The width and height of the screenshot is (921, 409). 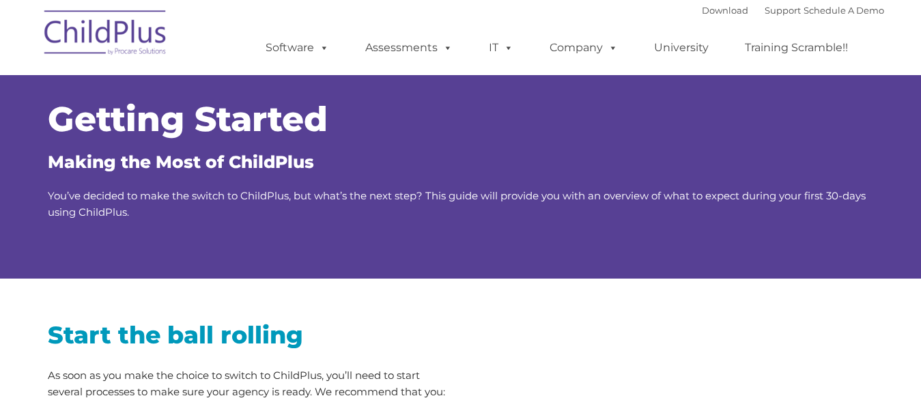 I want to click on span: Making the Most of ChildPlus, so click(x=181, y=162).